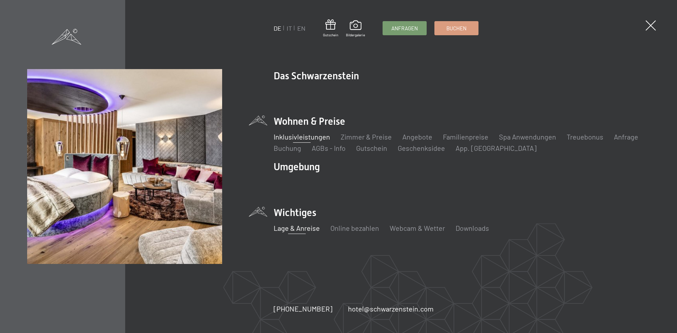 The width and height of the screenshot is (677, 333). I want to click on a: hotel@schwarzenstein.com, so click(391, 309).